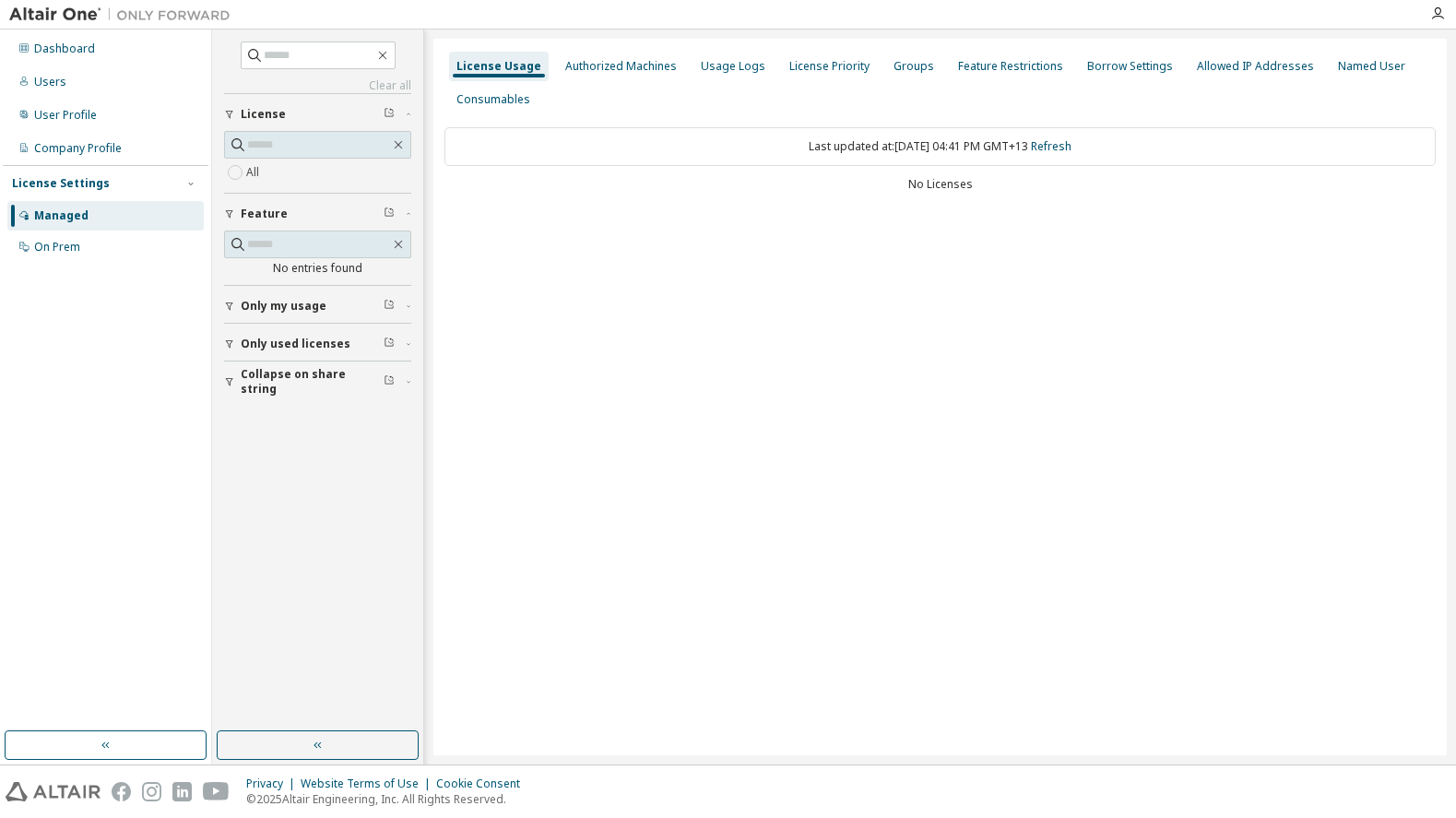 The image size is (1456, 818). What do you see at coordinates (317, 86) in the screenshot?
I see `a: Clear all` at bounding box center [317, 86].